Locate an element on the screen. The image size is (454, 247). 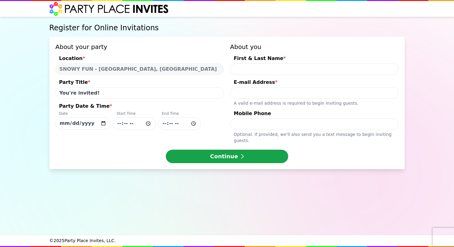
div: Location is located at coordinates (140, 59).